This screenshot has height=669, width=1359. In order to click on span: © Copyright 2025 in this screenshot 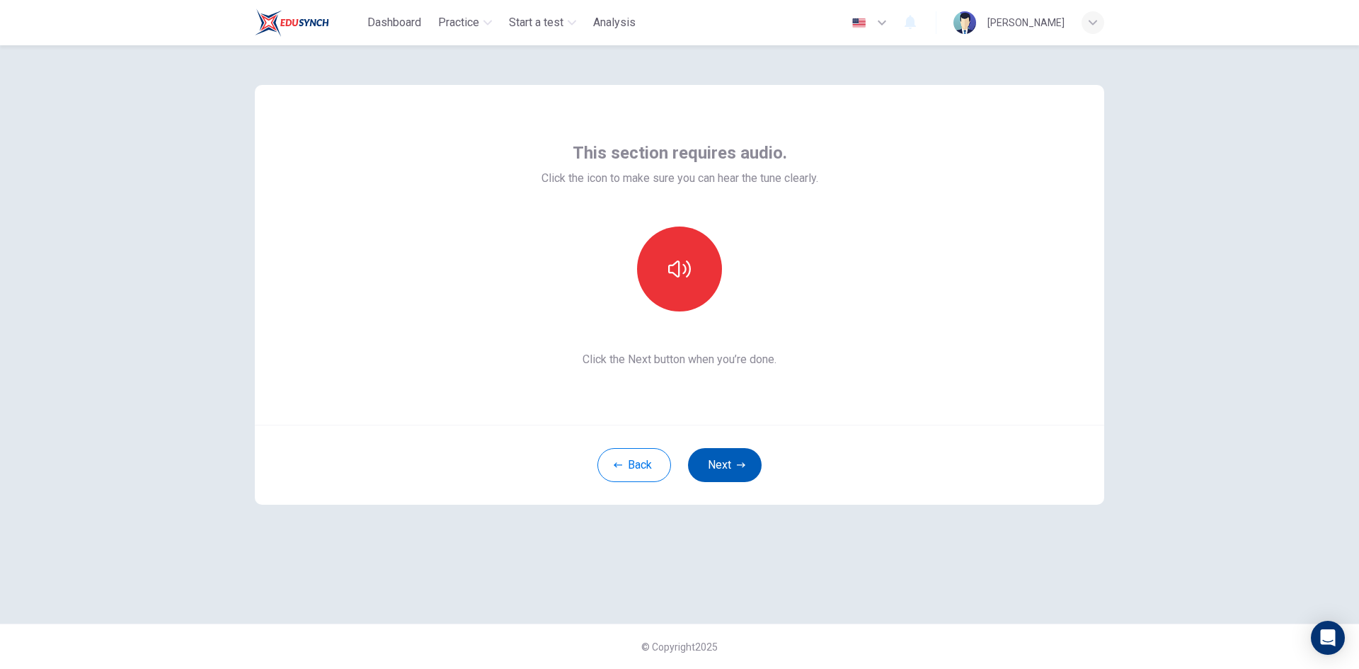, I will do `click(679, 647)`.